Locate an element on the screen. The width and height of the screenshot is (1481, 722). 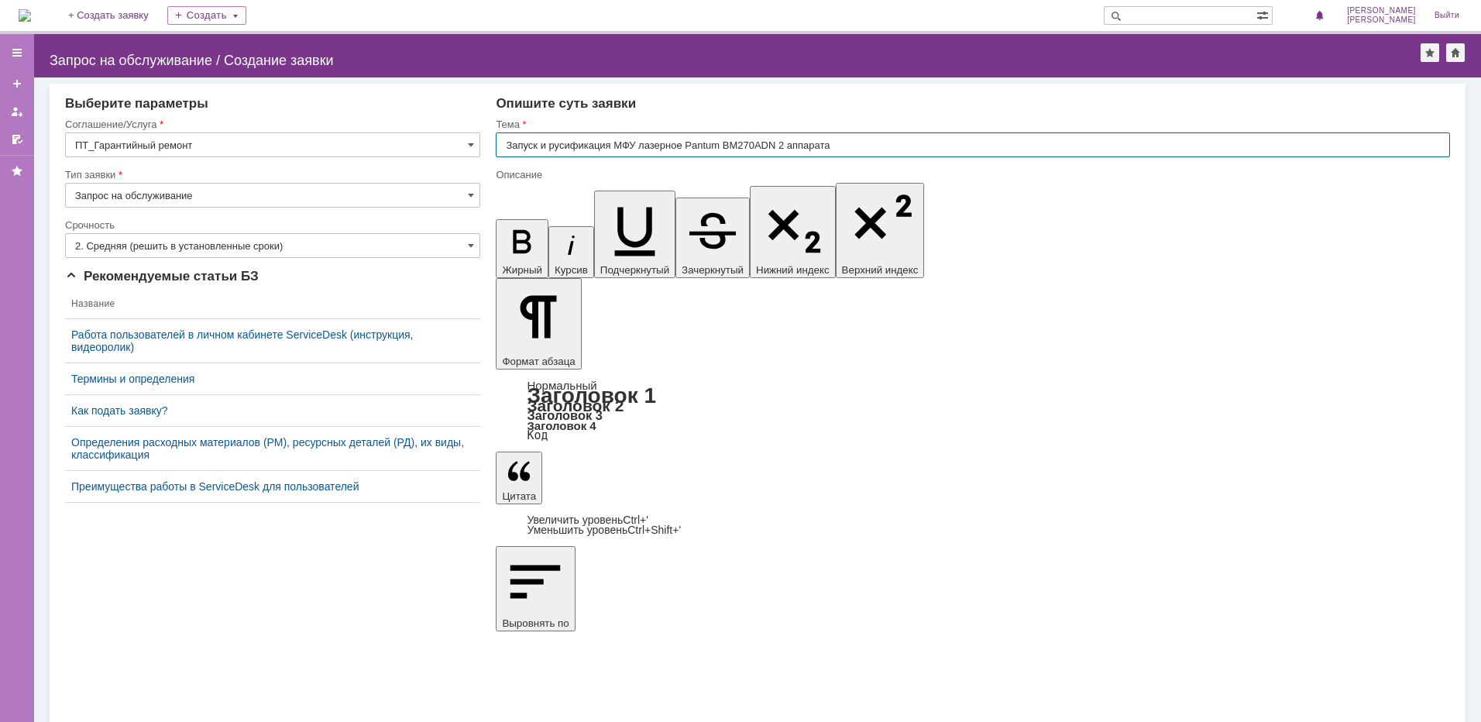
a: Мои согласования is located at coordinates (17, 139).